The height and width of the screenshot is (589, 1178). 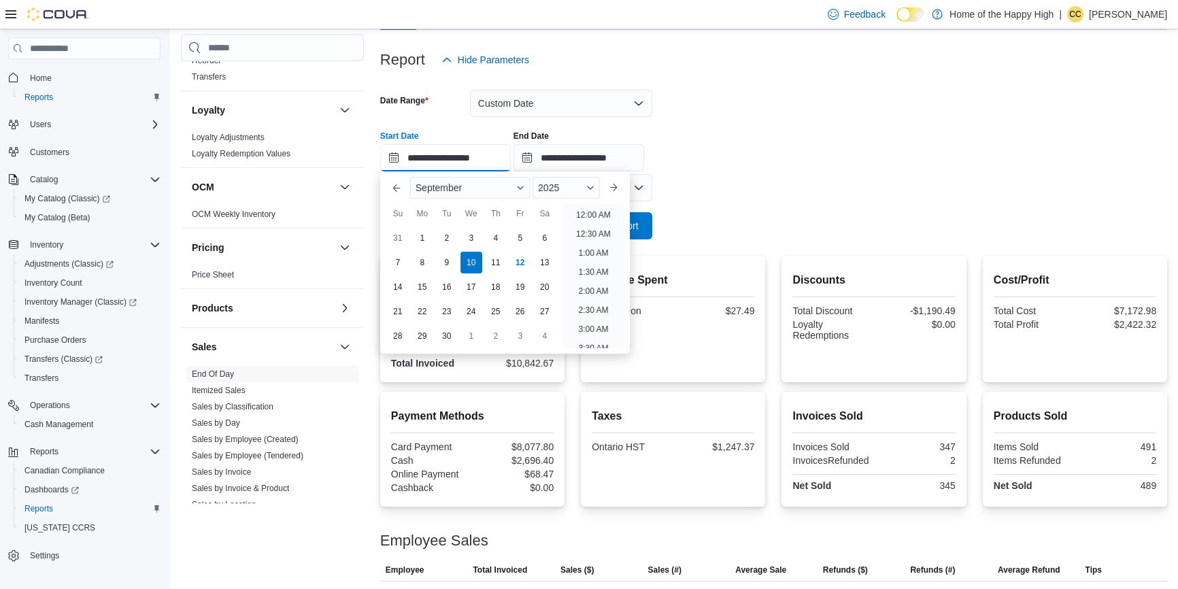 I want to click on button: Open list of options, so click(x=639, y=188).